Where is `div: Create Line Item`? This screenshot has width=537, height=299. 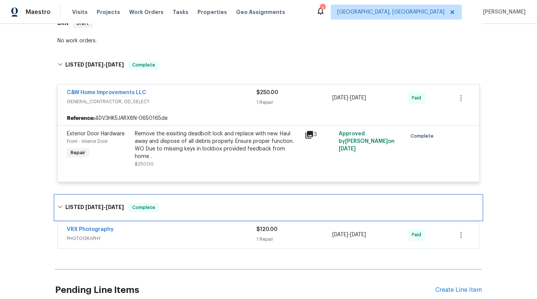 div: Create Line Item is located at coordinates (458, 290).